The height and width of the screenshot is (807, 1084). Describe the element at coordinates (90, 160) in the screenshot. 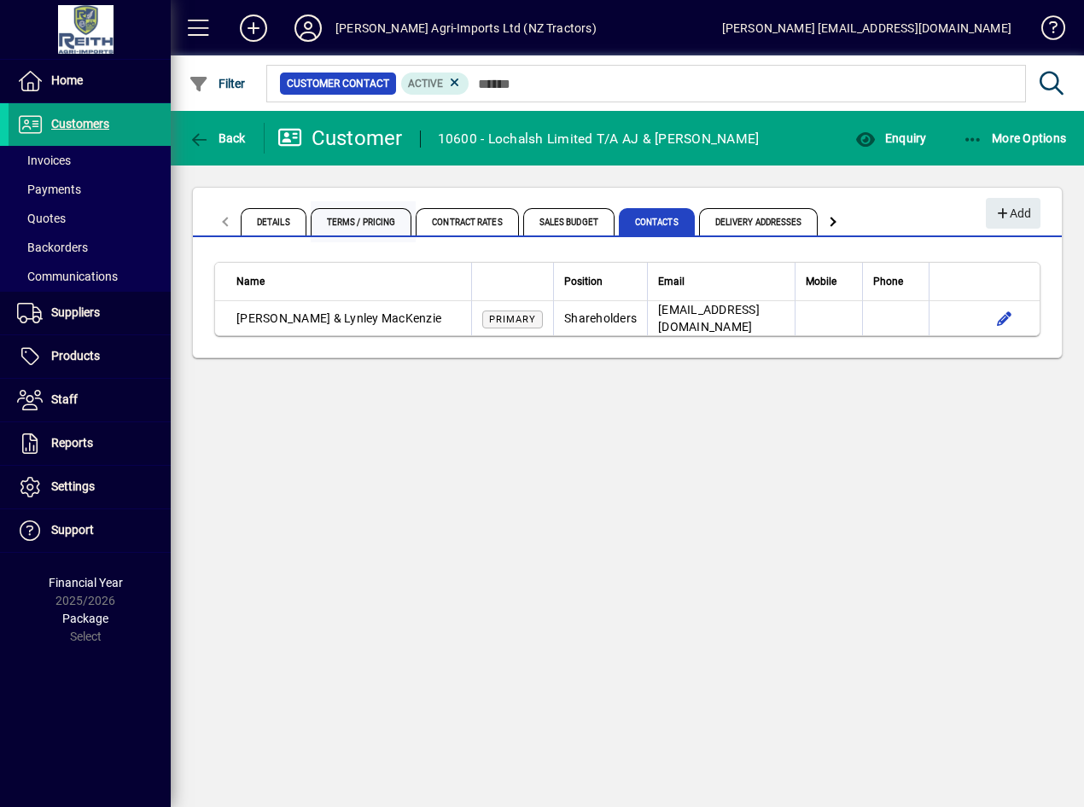

I see `a: Invoices` at that location.